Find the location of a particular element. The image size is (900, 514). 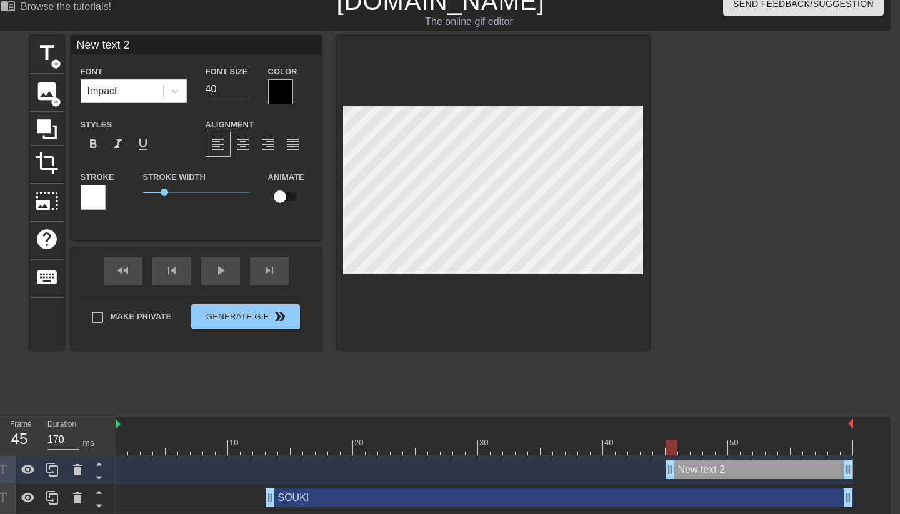

span: skip_previous is located at coordinates (172, 271).